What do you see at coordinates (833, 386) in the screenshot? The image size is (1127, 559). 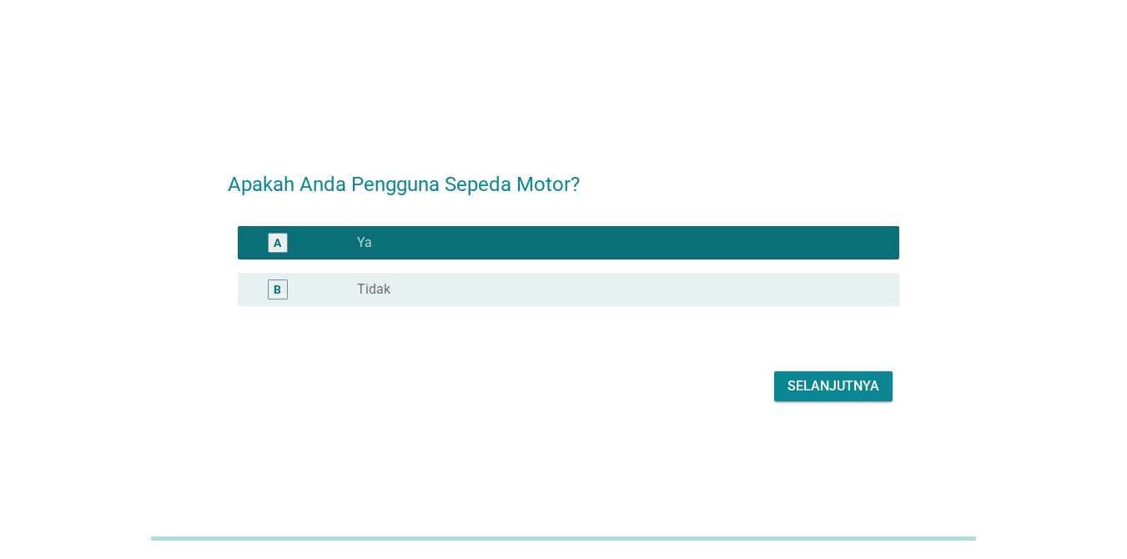 I see `button: Selanjutnya` at bounding box center [833, 386].